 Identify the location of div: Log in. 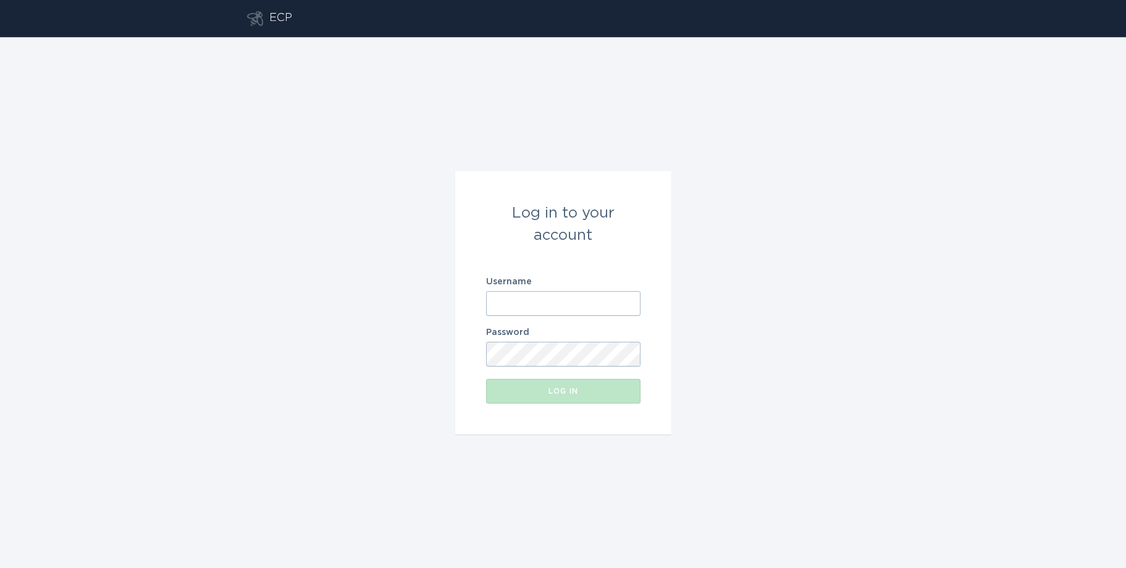
(563, 391).